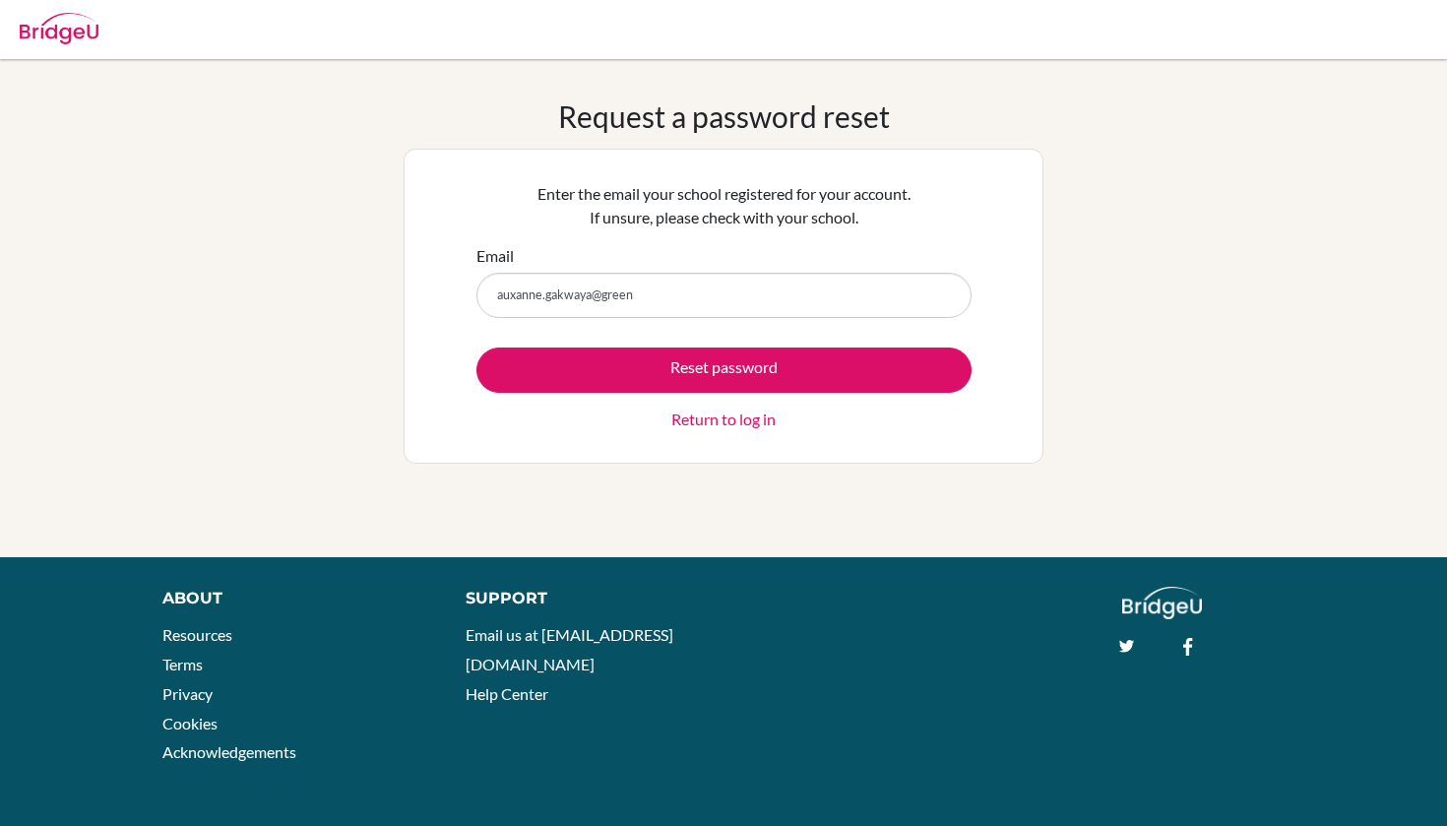 This screenshot has width=1447, height=826. What do you see at coordinates (723, 206) in the screenshot?
I see `p: Enter the email your school registered for your account. If unsure, please check with your school.` at bounding box center [723, 206].